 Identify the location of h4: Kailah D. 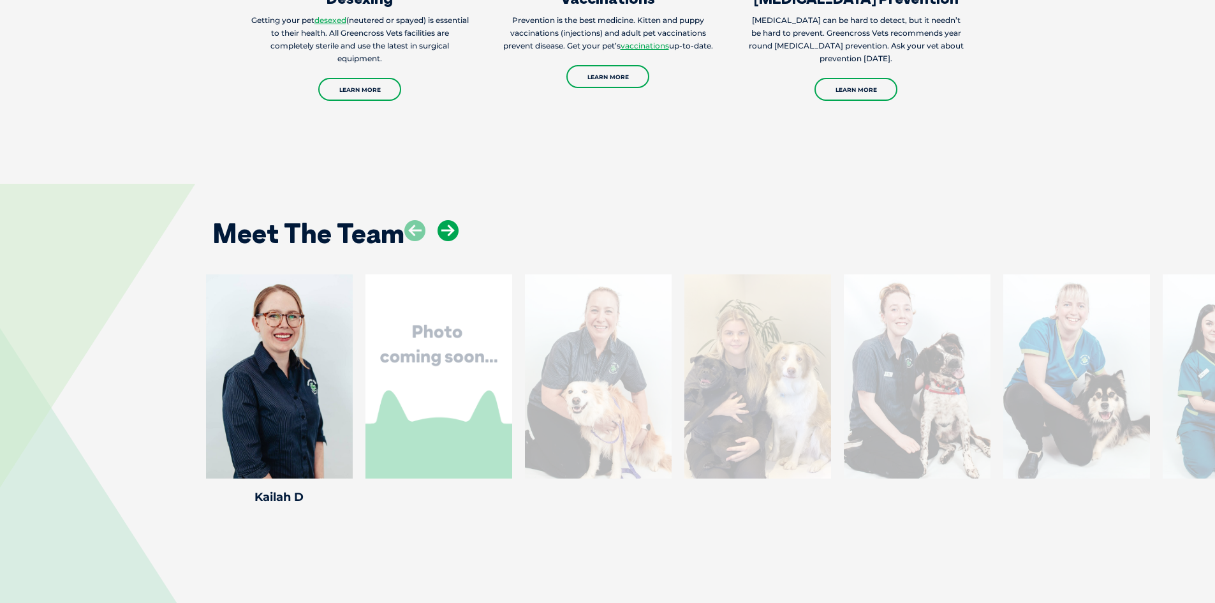
(279, 497).